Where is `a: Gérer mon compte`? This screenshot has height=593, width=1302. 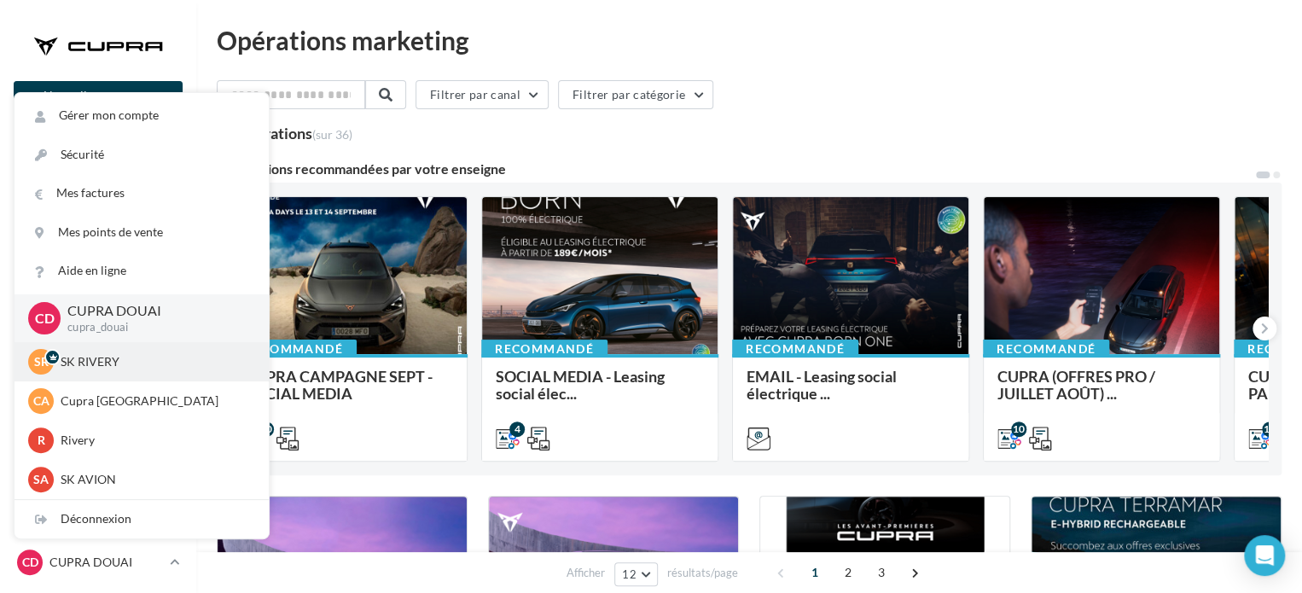 a: Gérer mon compte is located at coordinates (142, 115).